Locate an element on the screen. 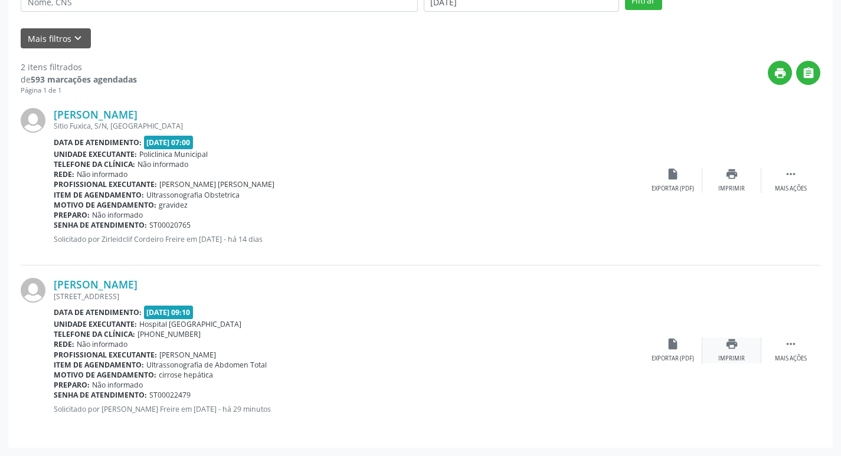 The height and width of the screenshot is (456, 841). strong: 593 marcações agendadas is located at coordinates (84, 79).